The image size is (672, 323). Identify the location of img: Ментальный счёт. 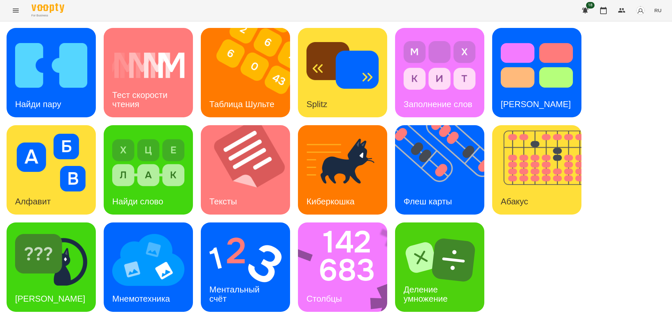
(246, 260).